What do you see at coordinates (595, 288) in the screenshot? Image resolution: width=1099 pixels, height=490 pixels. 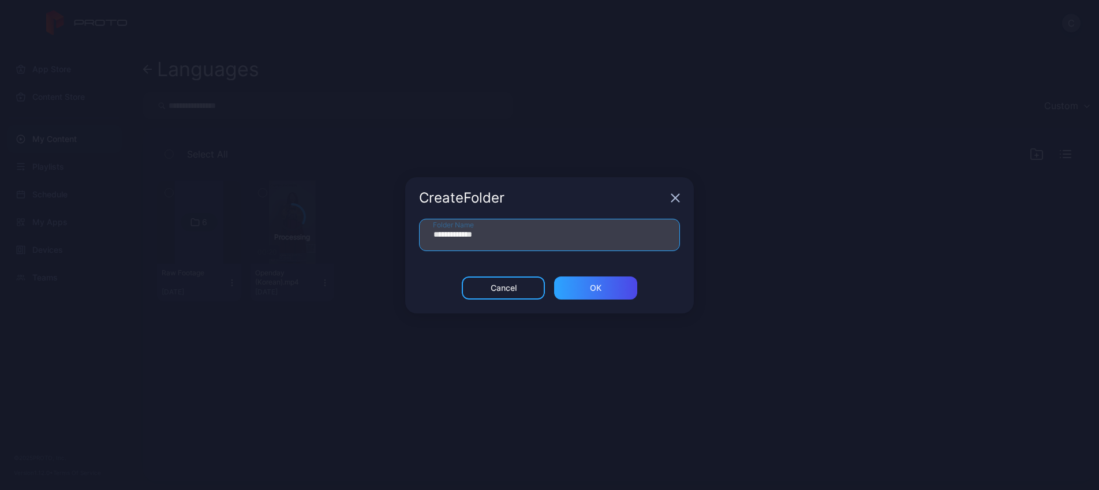 I see `button: ОК` at bounding box center [595, 288].